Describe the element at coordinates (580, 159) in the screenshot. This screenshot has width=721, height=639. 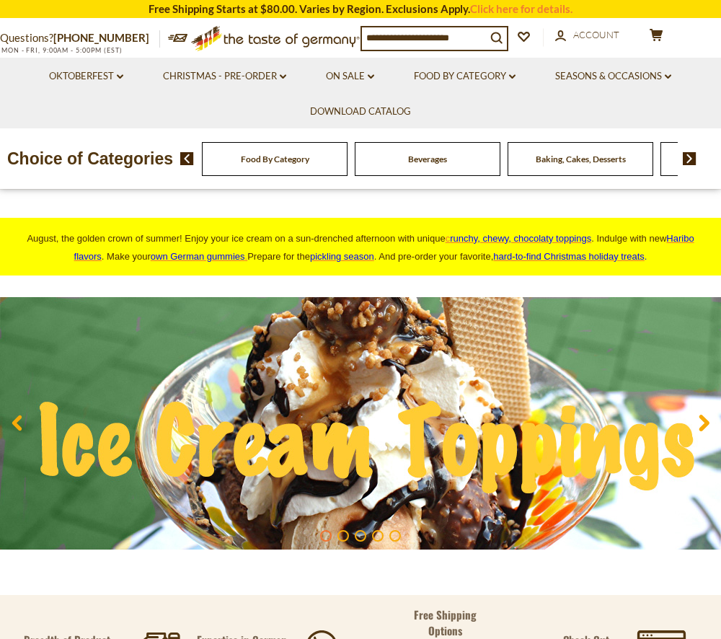
I see `span: Baking, Cakes, Desserts` at that location.